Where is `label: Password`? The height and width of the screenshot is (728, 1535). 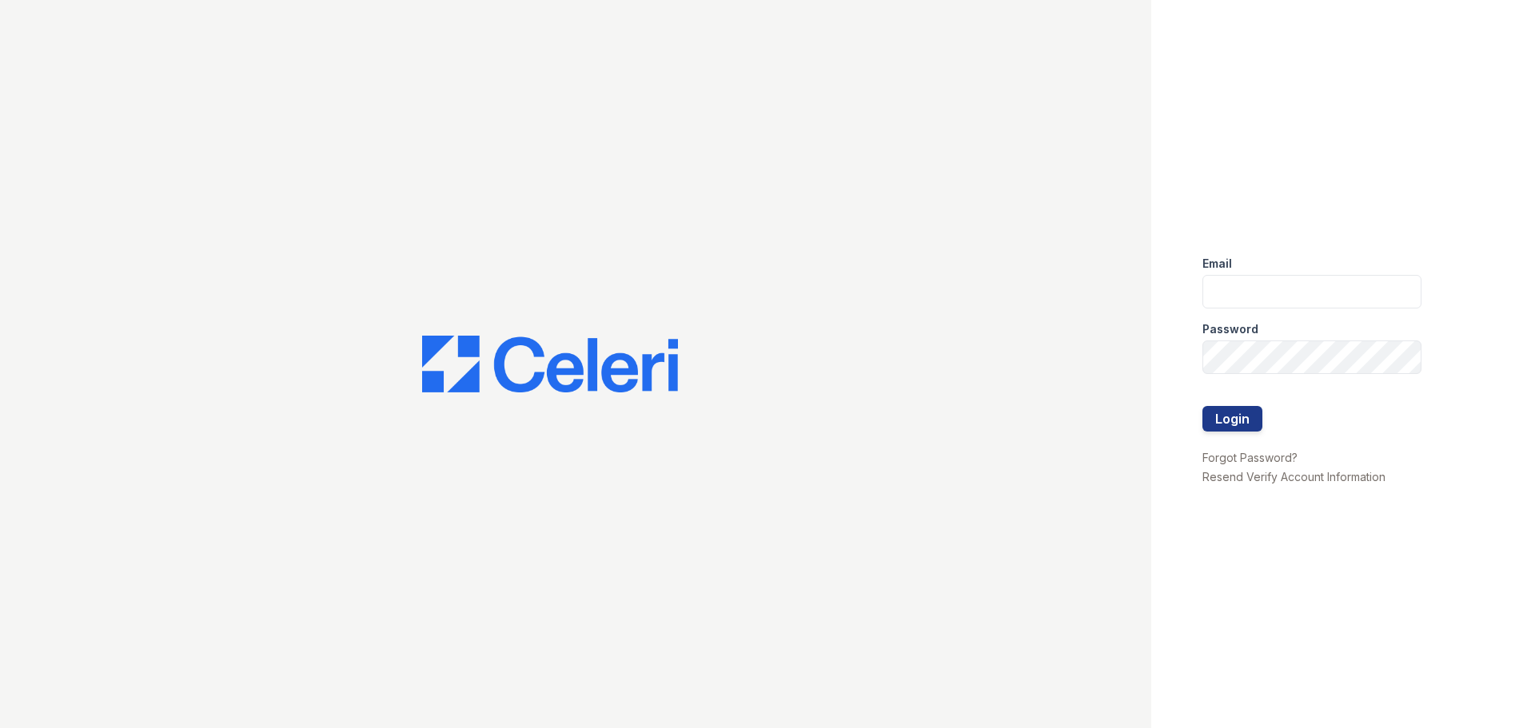
label: Password is located at coordinates (1230, 329).